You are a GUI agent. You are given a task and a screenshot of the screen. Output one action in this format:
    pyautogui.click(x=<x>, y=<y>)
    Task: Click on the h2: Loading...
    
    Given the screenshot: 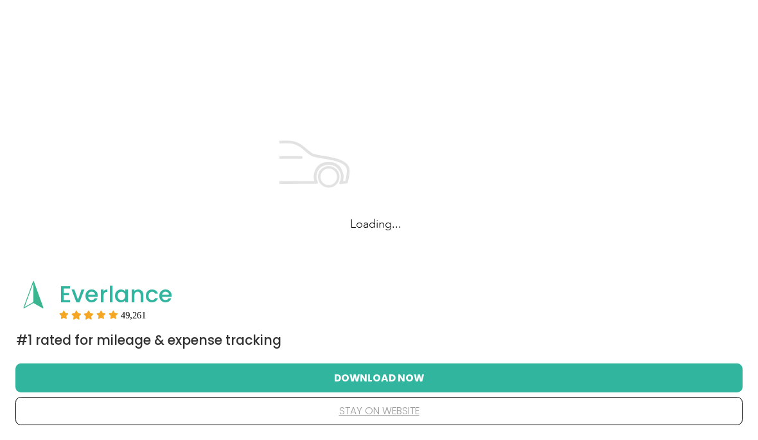 What is the action you would take?
    pyautogui.click(x=376, y=224)
    